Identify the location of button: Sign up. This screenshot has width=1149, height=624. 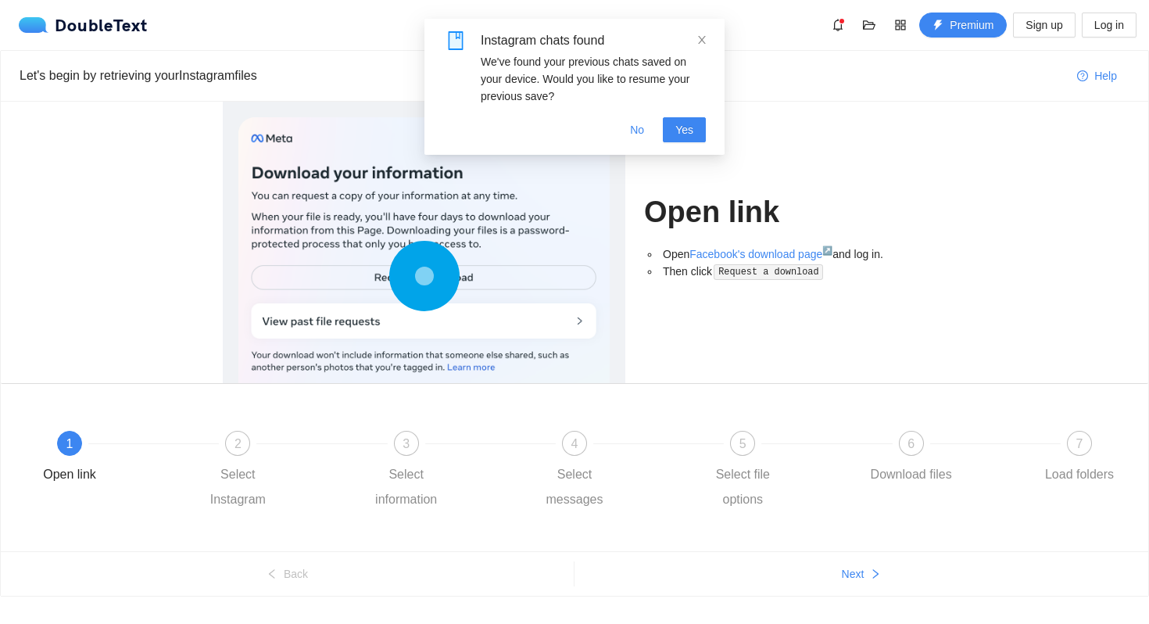
(1043, 25).